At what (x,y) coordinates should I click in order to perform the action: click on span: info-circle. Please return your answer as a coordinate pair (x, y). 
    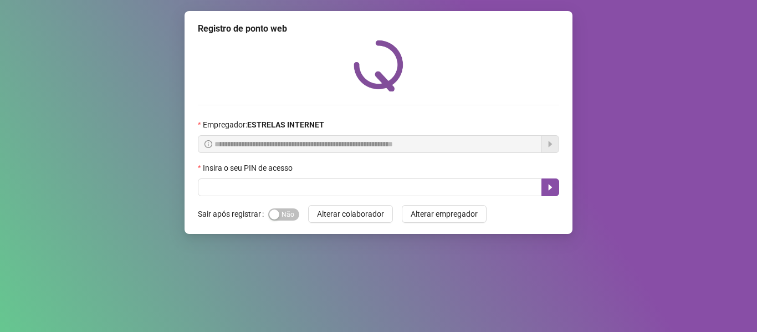
    Looking at the image, I should click on (208, 144).